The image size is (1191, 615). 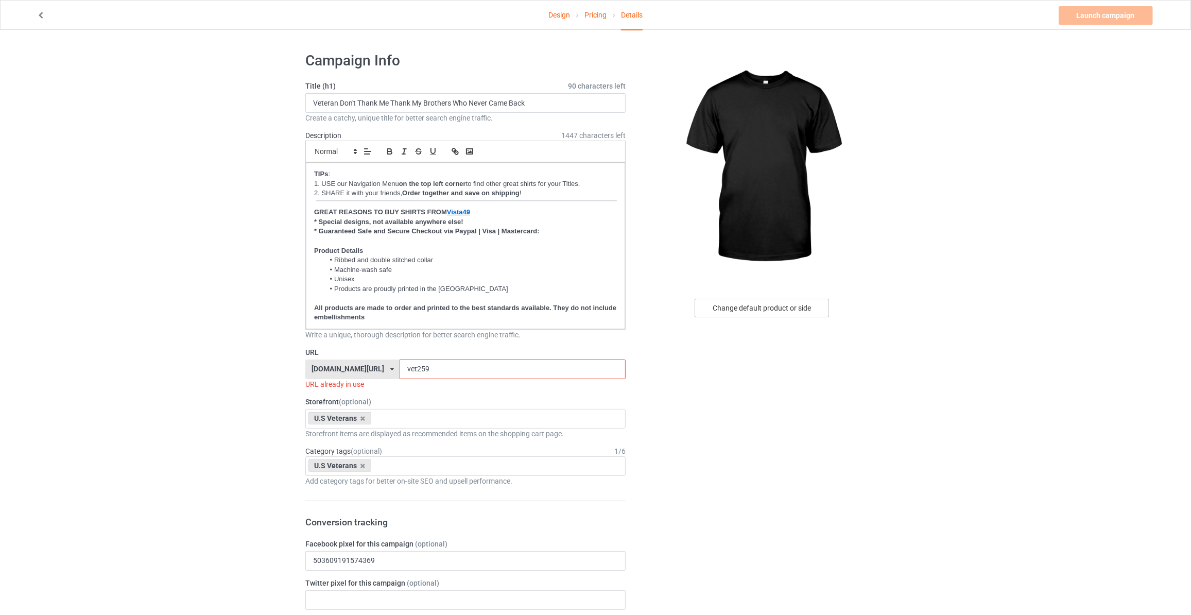 What do you see at coordinates (458, 212) in the screenshot?
I see `strong: Vista49` at bounding box center [458, 212].